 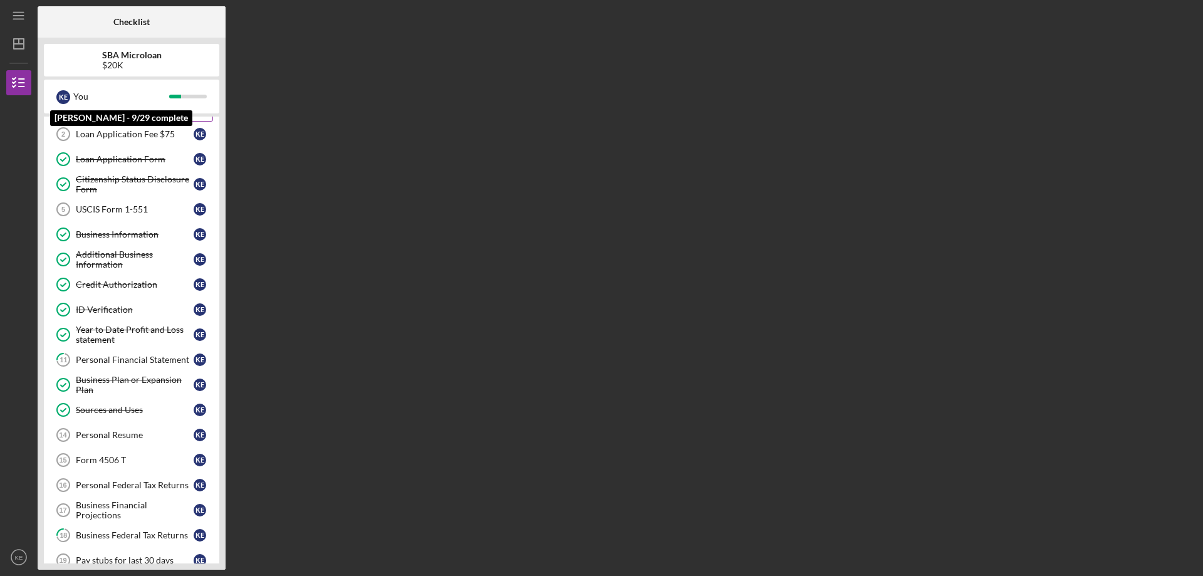 What do you see at coordinates (135, 134) in the screenshot?
I see `div: Loan Application Fee $75` at bounding box center [135, 134].